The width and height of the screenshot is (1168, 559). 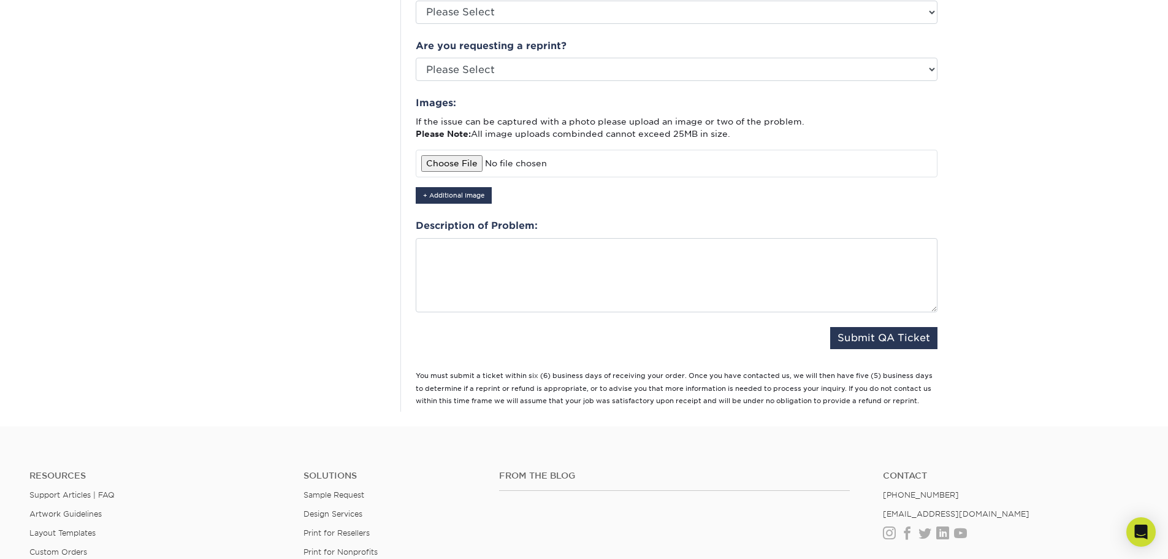 What do you see at coordinates (491, 45) in the screenshot?
I see `strong: Are you requesting a reprint?` at bounding box center [491, 45].